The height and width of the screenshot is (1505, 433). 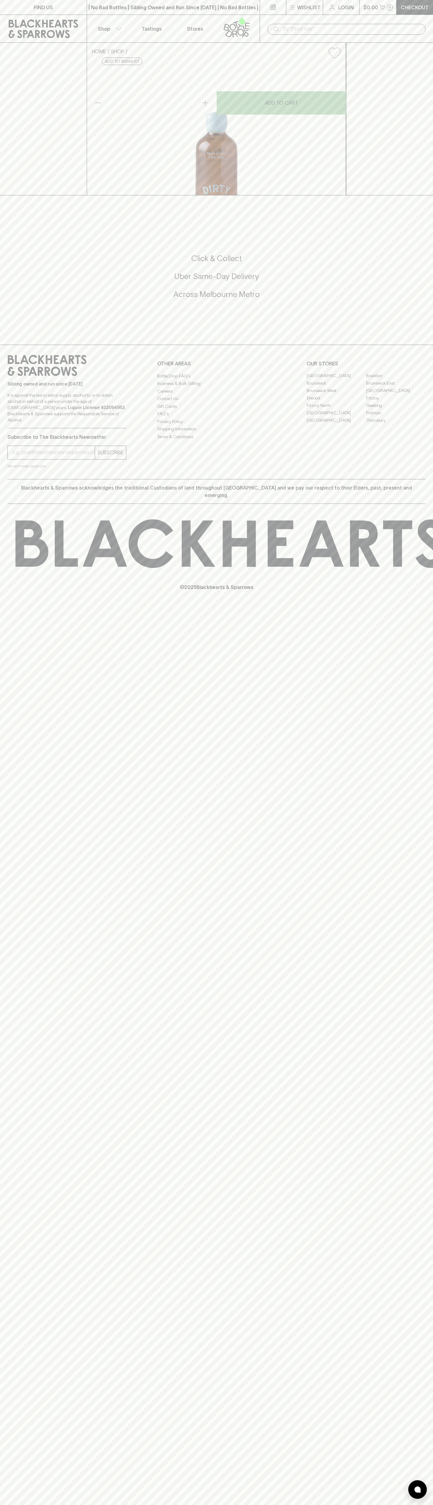 I want to click on a: Tastings, so click(x=152, y=28).